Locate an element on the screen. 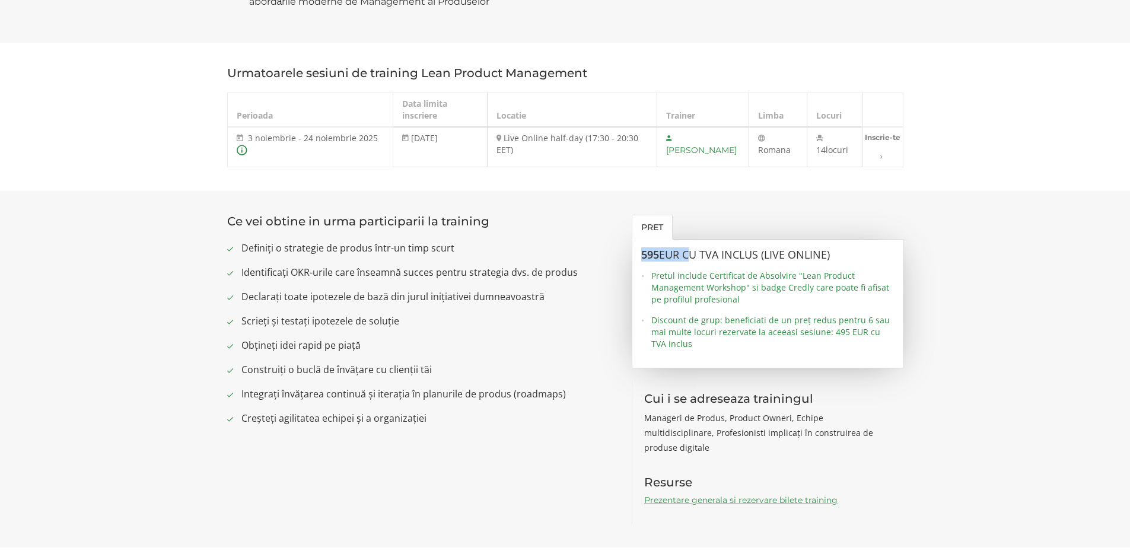 Image resolution: width=1130 pixels, height=554 pixels. span: Scrieți și testați ipotezele de soluție is located at coordinates (428, 321).